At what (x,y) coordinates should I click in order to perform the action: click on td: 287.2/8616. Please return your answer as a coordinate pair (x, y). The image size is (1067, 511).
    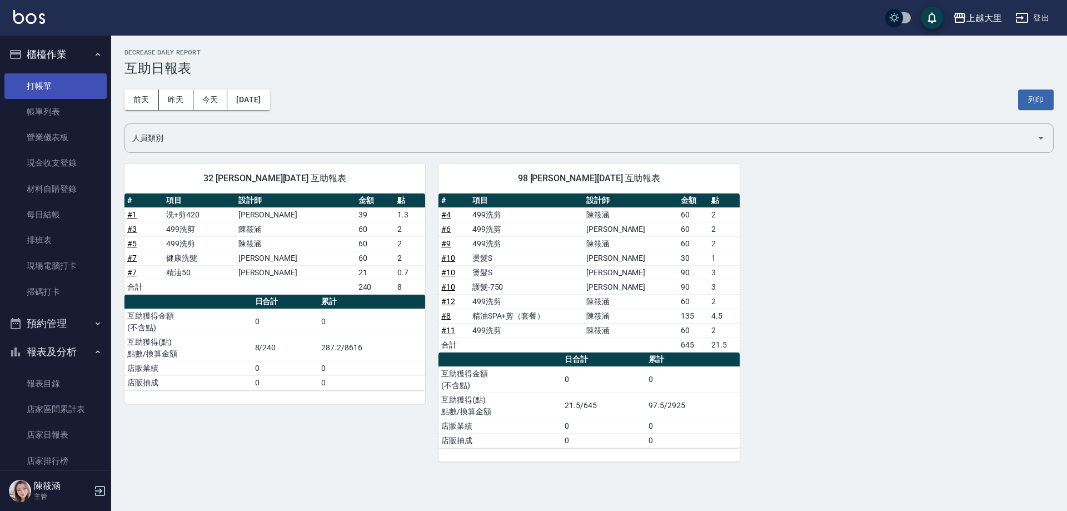
    Looking at the image, I should click on (372, 347).